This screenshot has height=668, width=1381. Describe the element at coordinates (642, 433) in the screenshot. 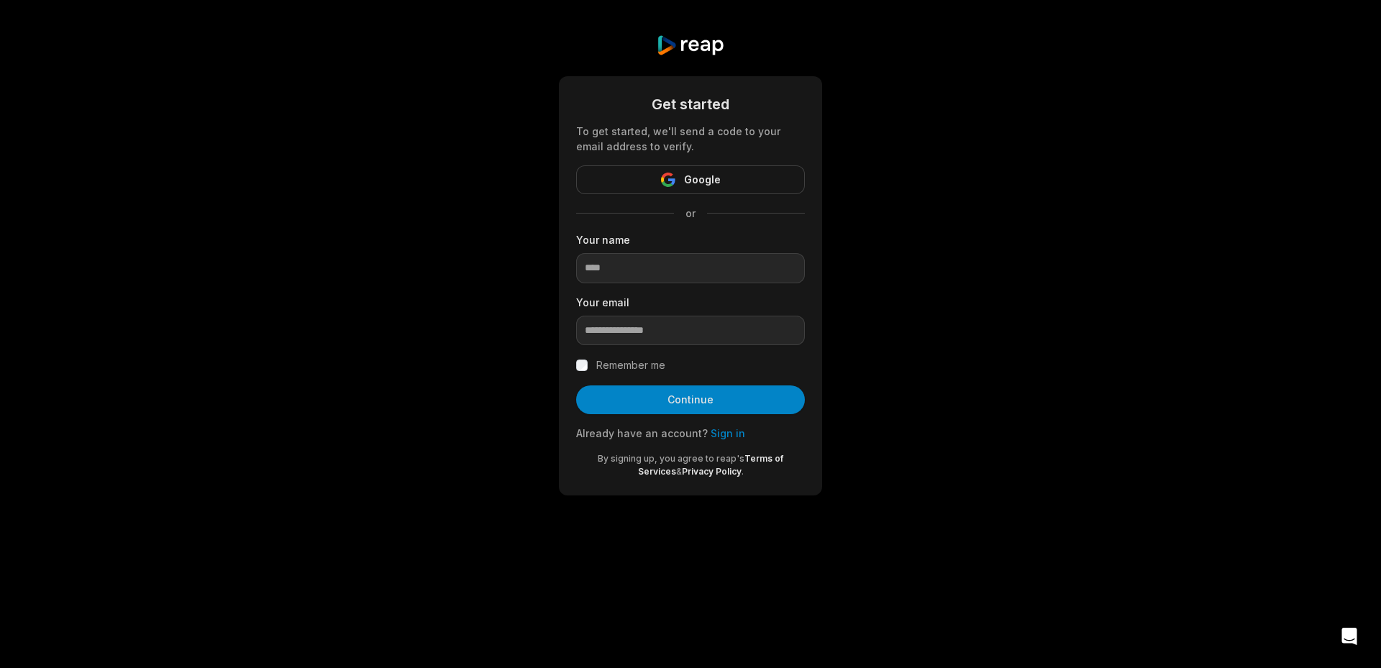

I see `span: Already have an account?` at that location.